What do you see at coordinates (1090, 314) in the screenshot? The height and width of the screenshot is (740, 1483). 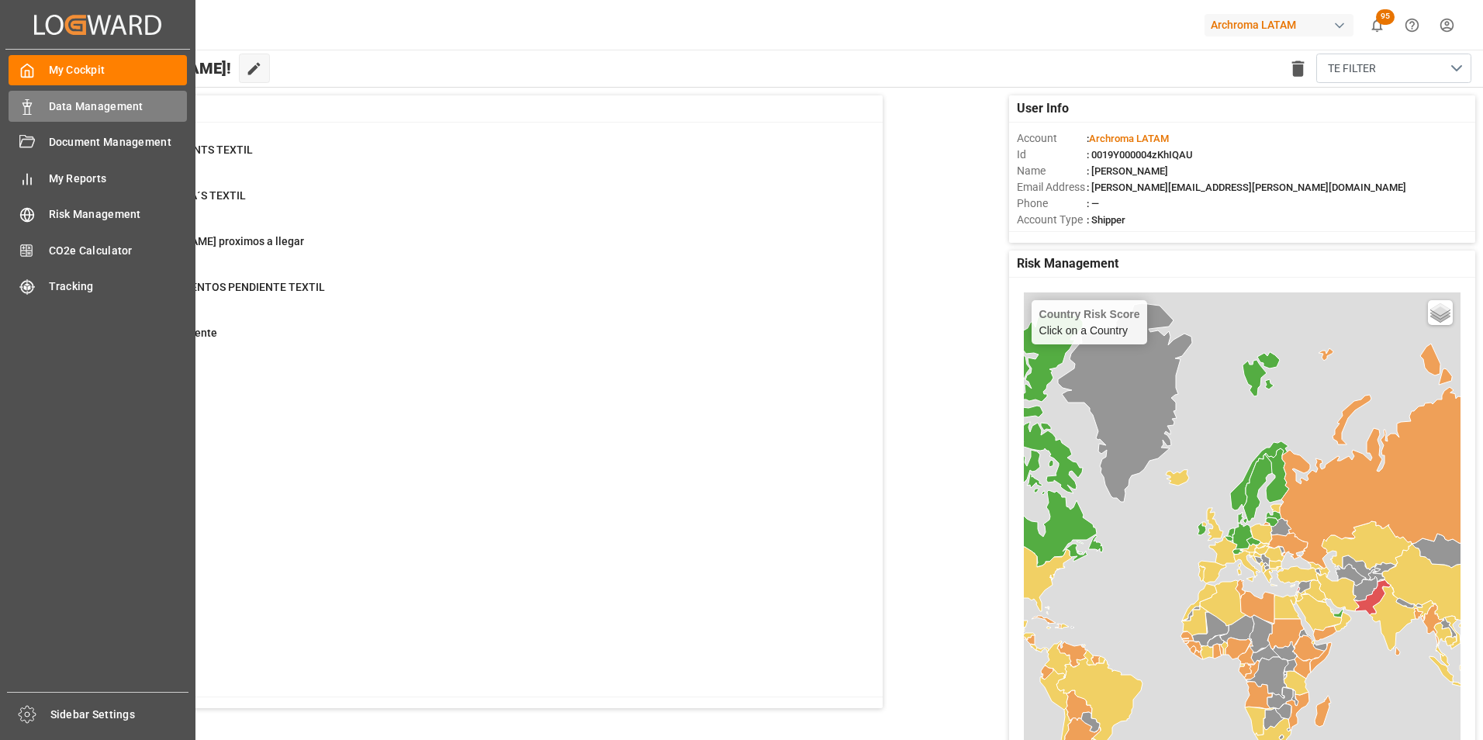 I see `h4: Country Risk Score` at bounding box center [1090, 314].